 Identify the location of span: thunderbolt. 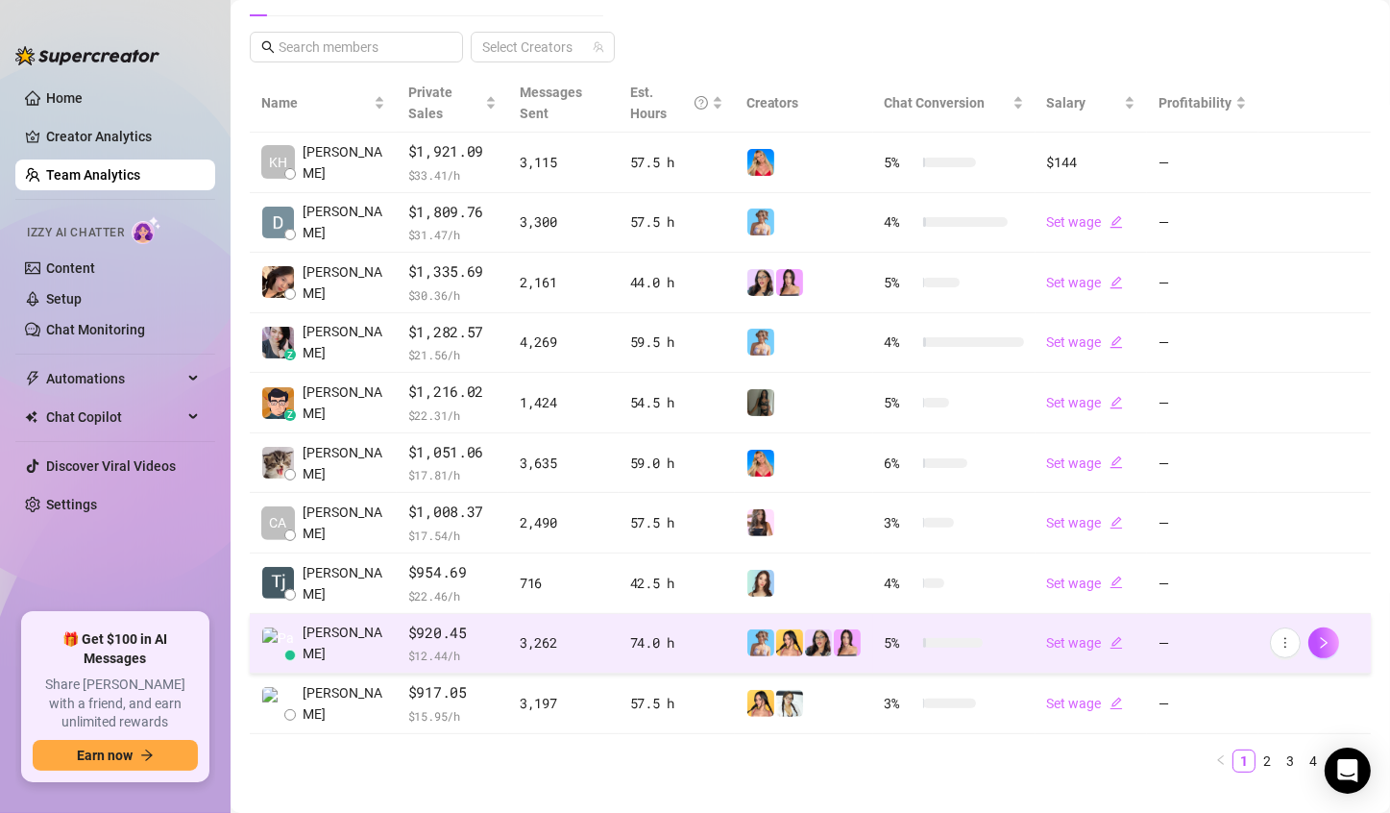
(33, 378).